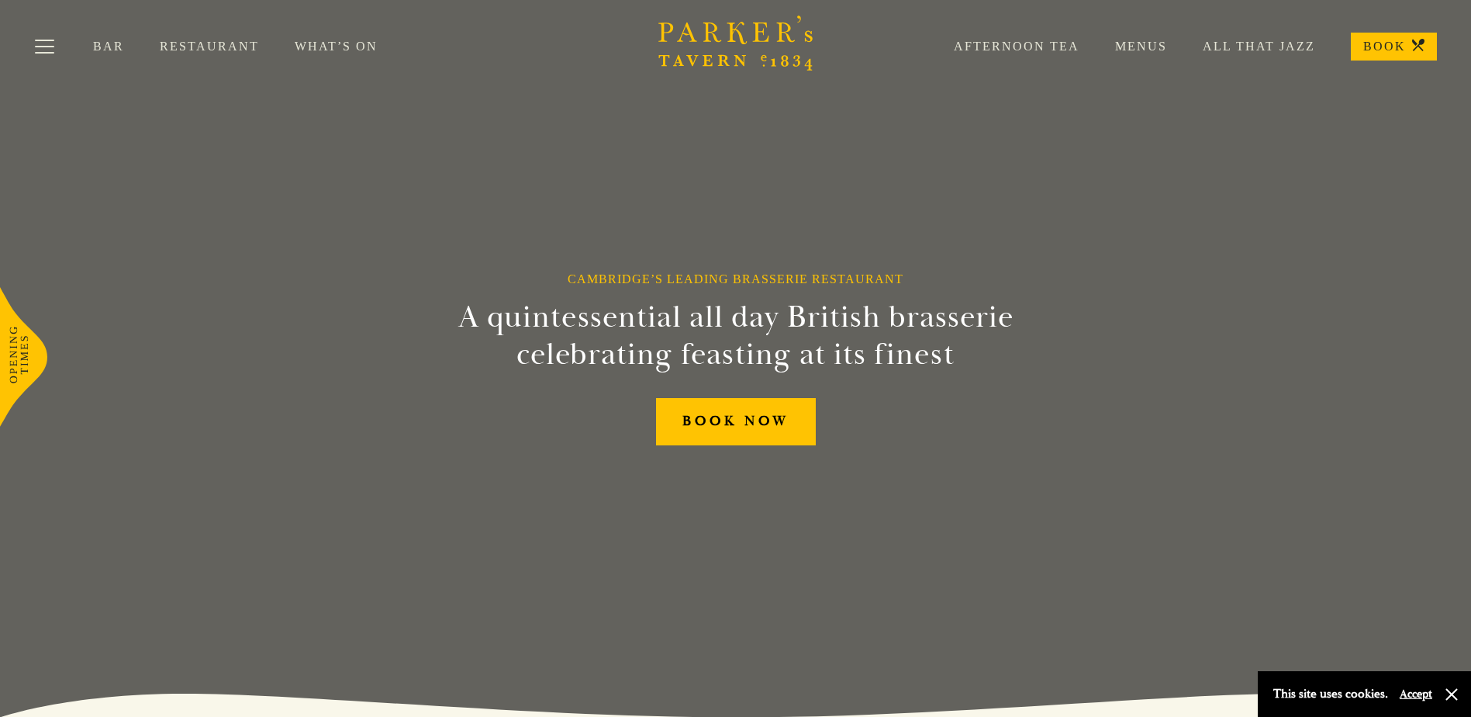  What do you see at coordinates (736, 421) in the screenshot?
I see `a: BOOK NOW` at bounding box center [736, 421].